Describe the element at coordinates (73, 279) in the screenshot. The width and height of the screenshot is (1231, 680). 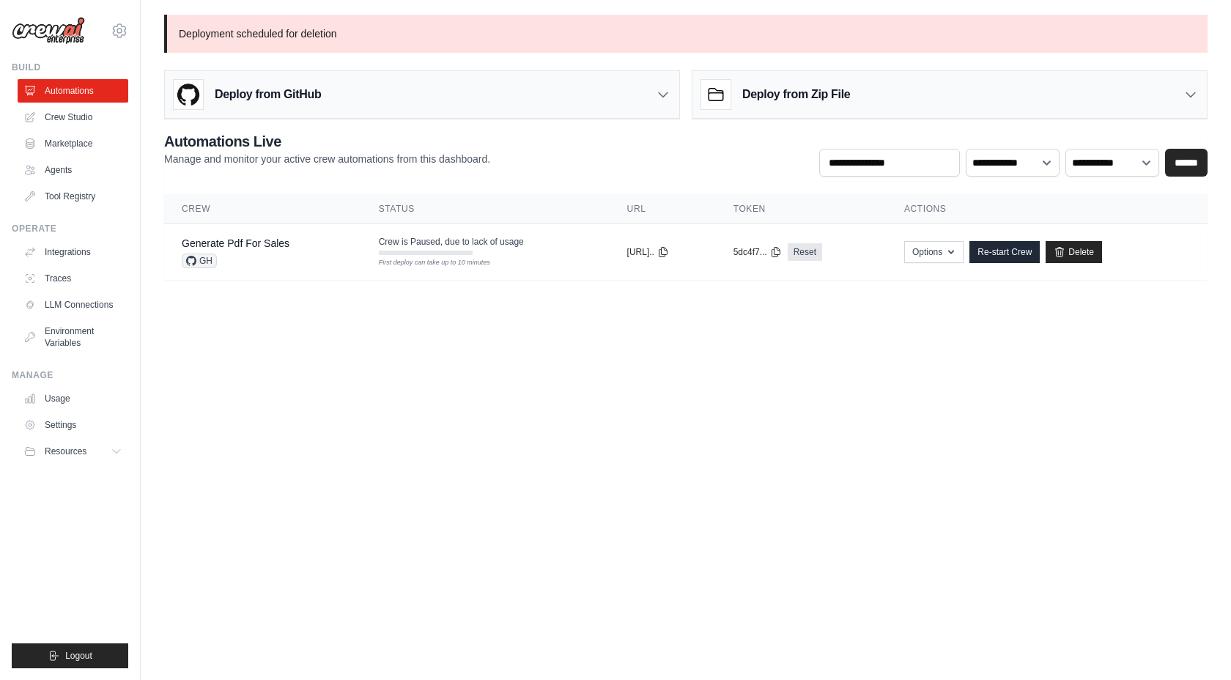
I see `a: Traces` at that location.